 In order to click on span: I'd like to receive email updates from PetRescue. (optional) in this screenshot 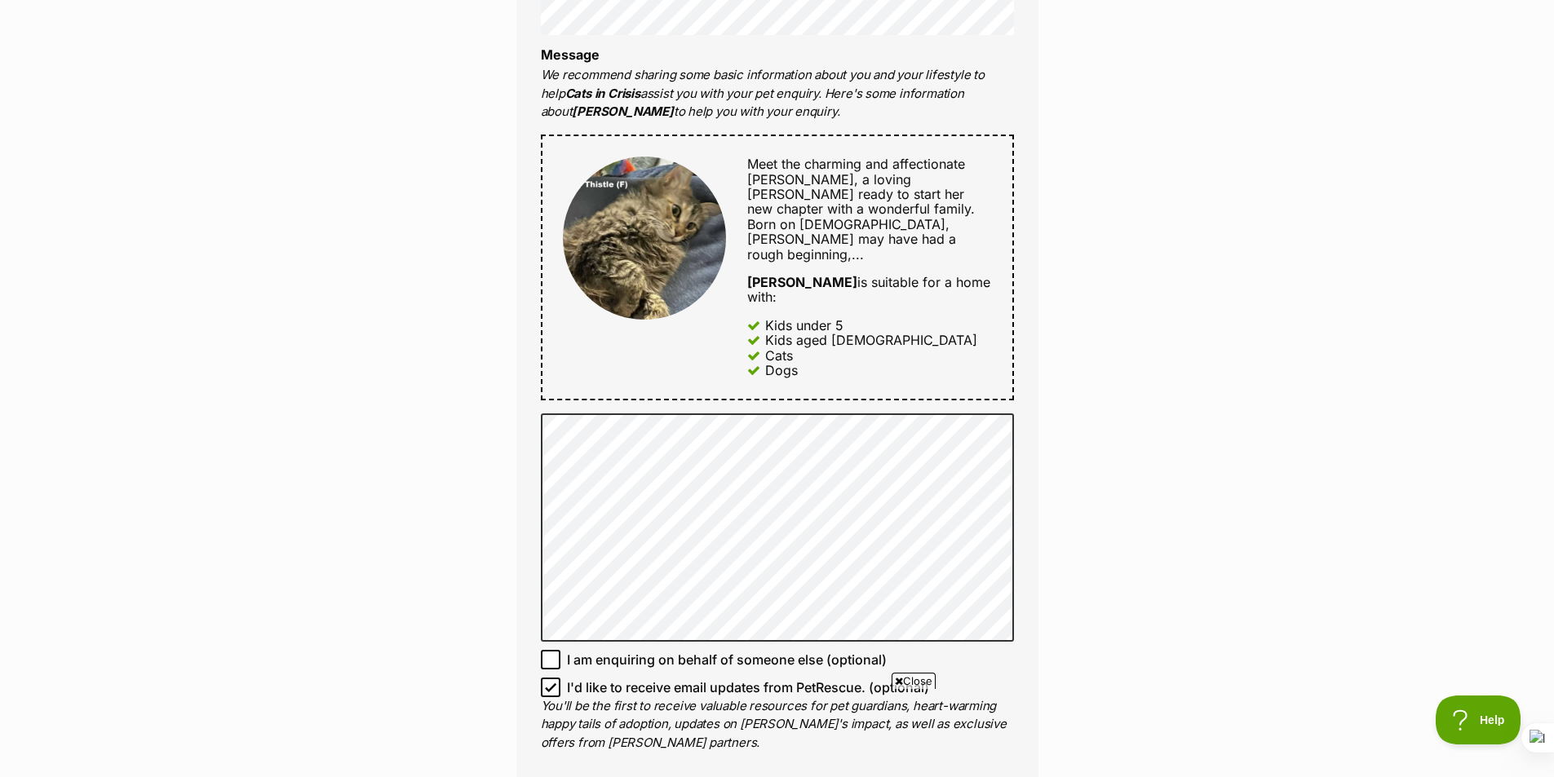, I will do `click(748, 688)`.